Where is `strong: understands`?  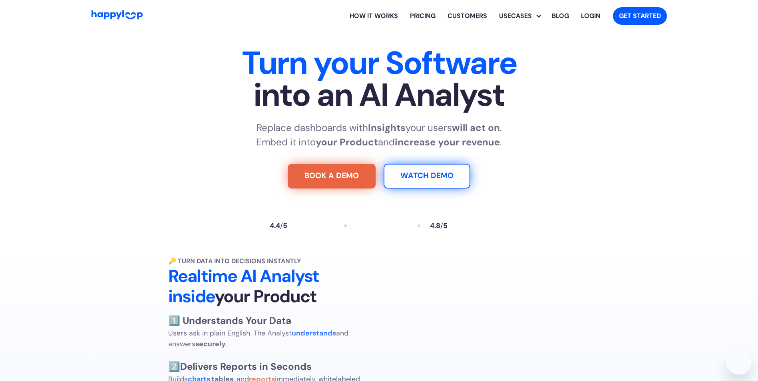 strong: understands is located at coordinates (314, 333).